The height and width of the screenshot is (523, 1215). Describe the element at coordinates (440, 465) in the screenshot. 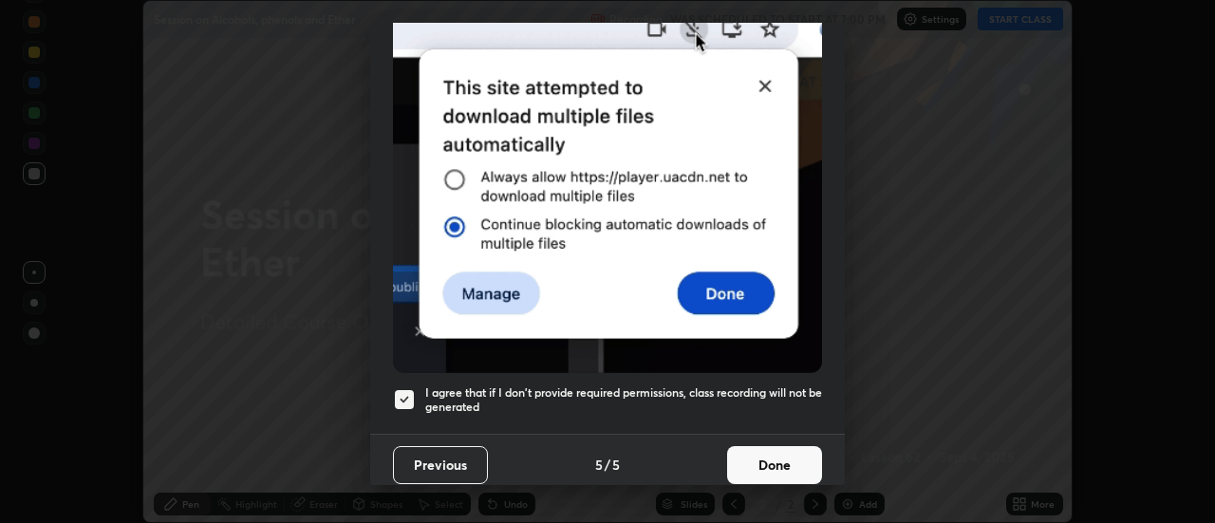

I see `button: Previous` at that location.